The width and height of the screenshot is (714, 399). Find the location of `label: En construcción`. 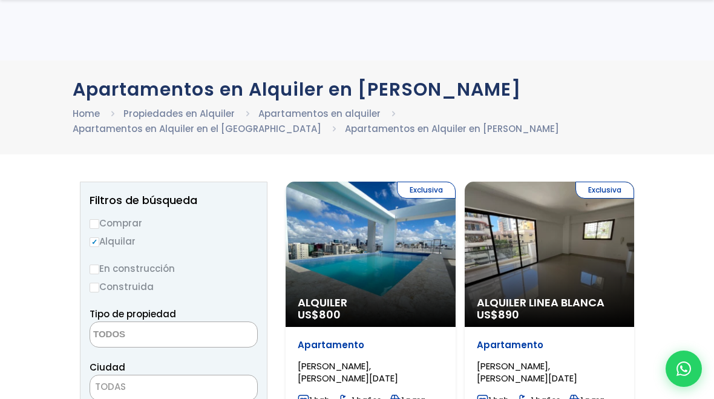

label: En construcción is located at coordinates (174, 268).